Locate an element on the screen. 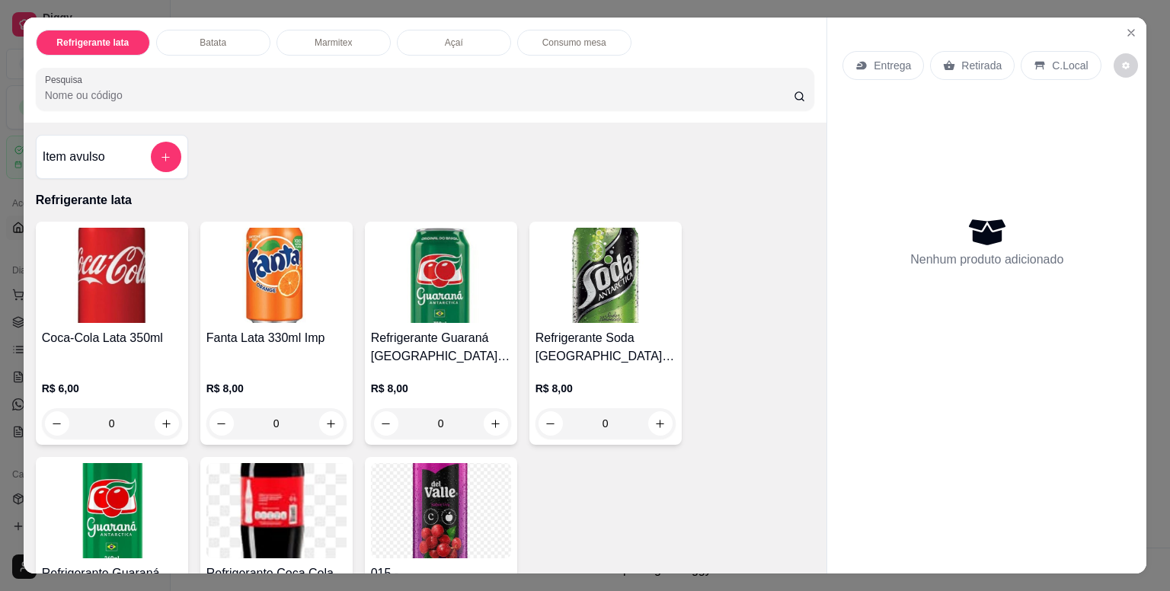  h4: Fanta Lata 330ml Imp is located at coordinates (276, 338).